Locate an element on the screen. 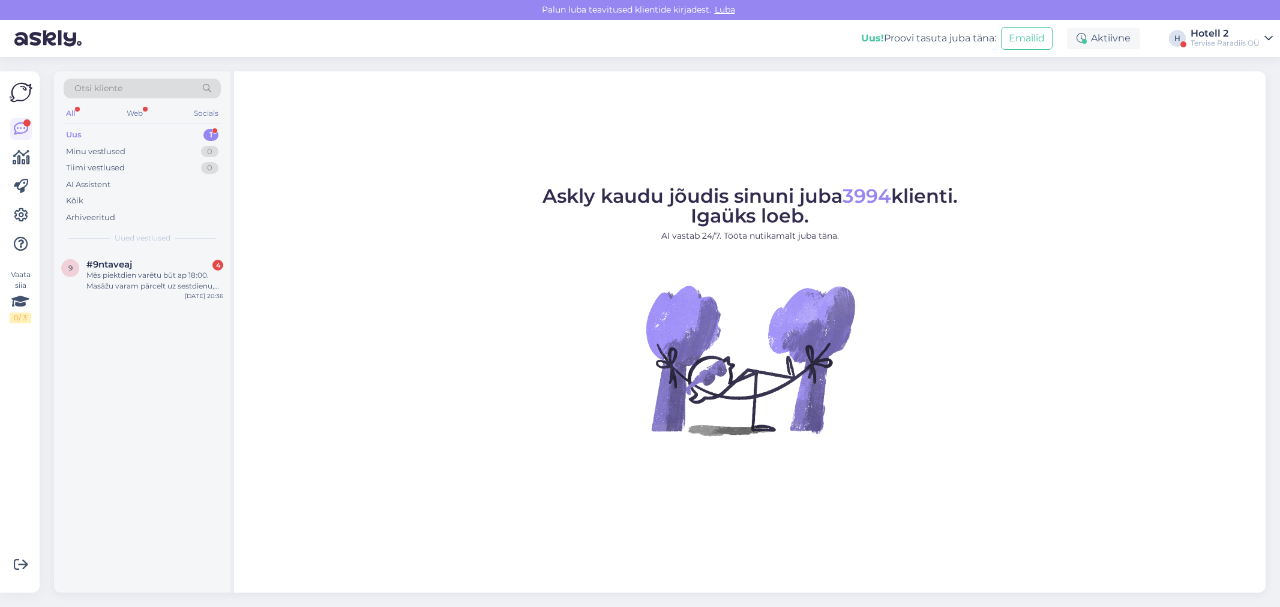 This screenshot has height=607, width=1280. div: 0 / 3 is located at coordinates (20, 318).